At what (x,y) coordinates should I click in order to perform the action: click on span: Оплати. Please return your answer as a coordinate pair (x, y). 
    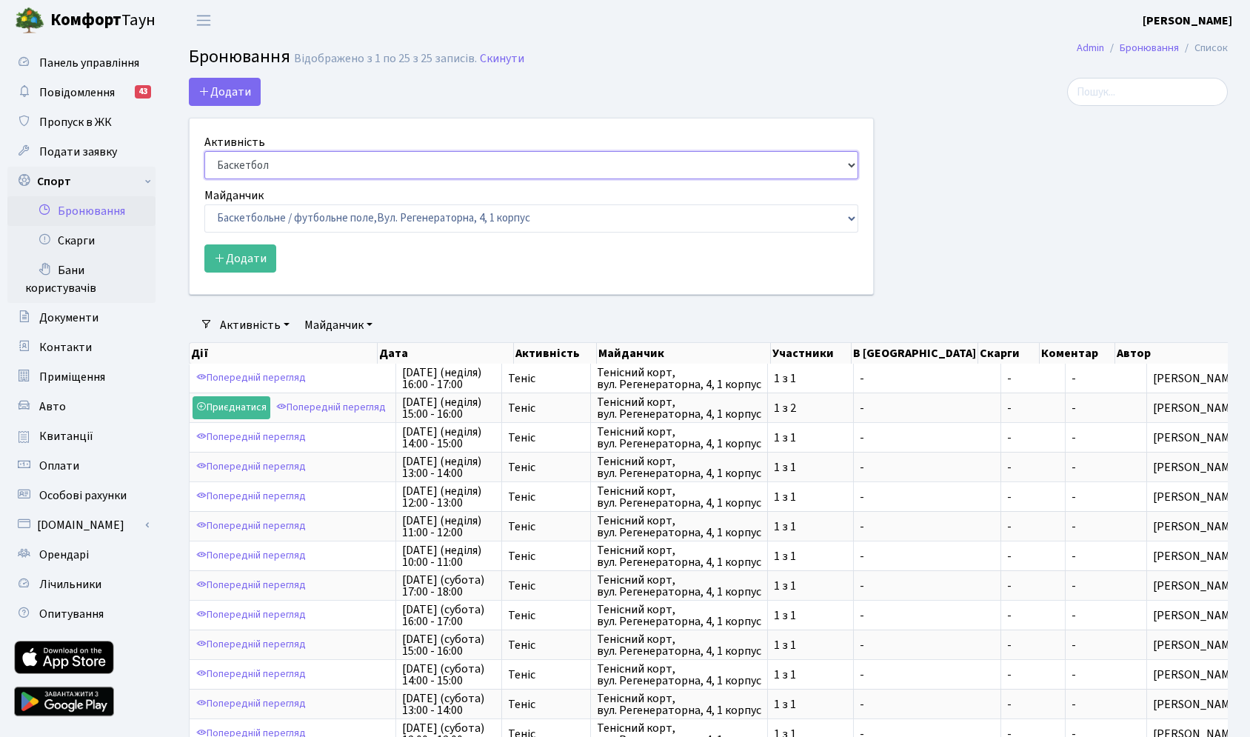
    Looking at the image, I should click on (59, 466).